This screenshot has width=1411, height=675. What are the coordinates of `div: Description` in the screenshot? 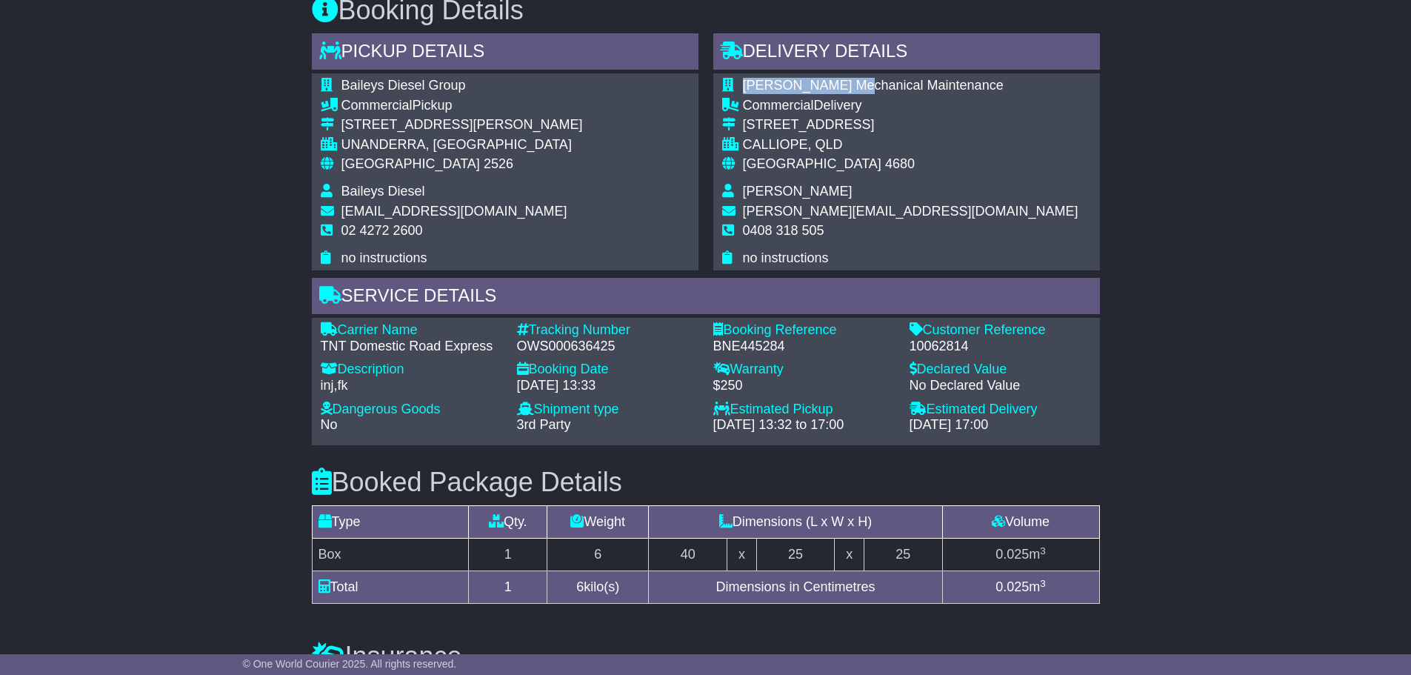 It's located at (411, 370).